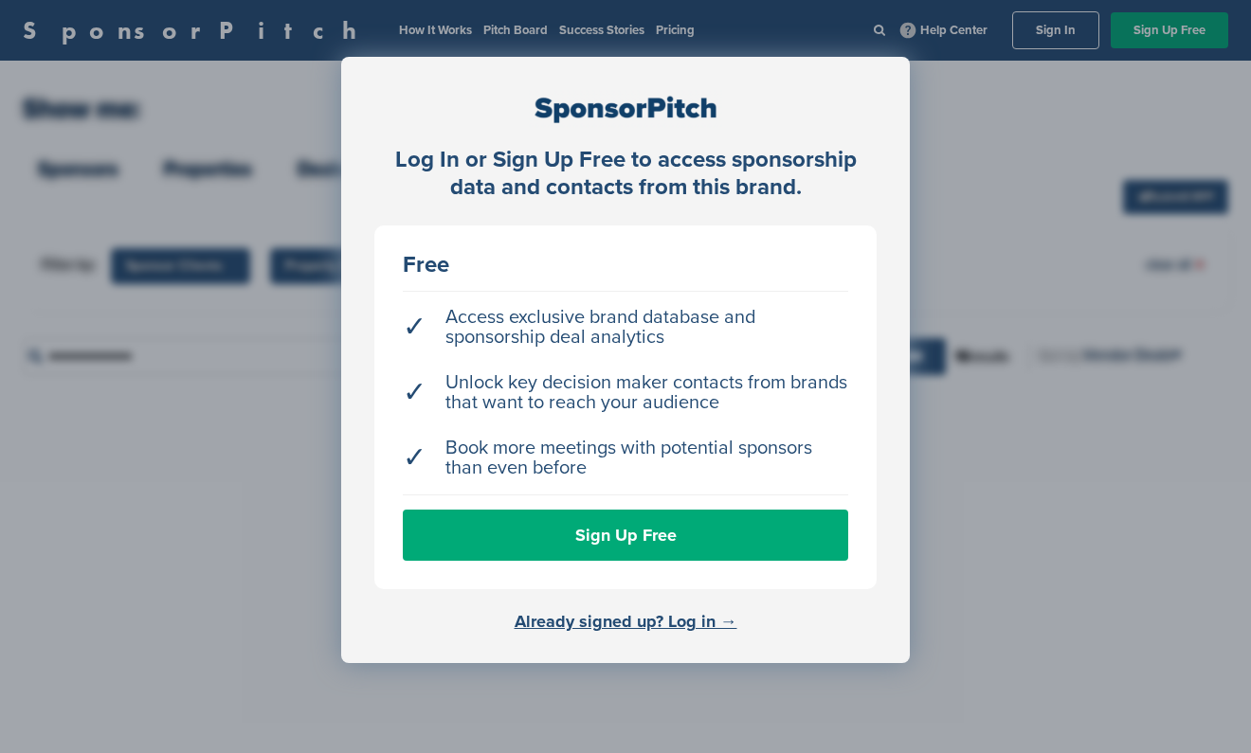 The height and width of the screenshot is (753, 1251). What do you see at coordinates (625, 174) in the screenshot?
I see `div: Log In or Sign Up Free to access sponsorship data and contacts from this brand.` at bounding box center [625, 174].